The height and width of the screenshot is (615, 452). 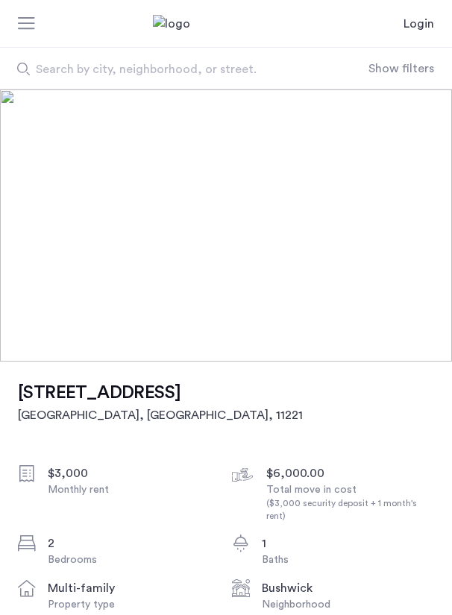 I want to click on div: $3,000, so click(x=133, y=473).